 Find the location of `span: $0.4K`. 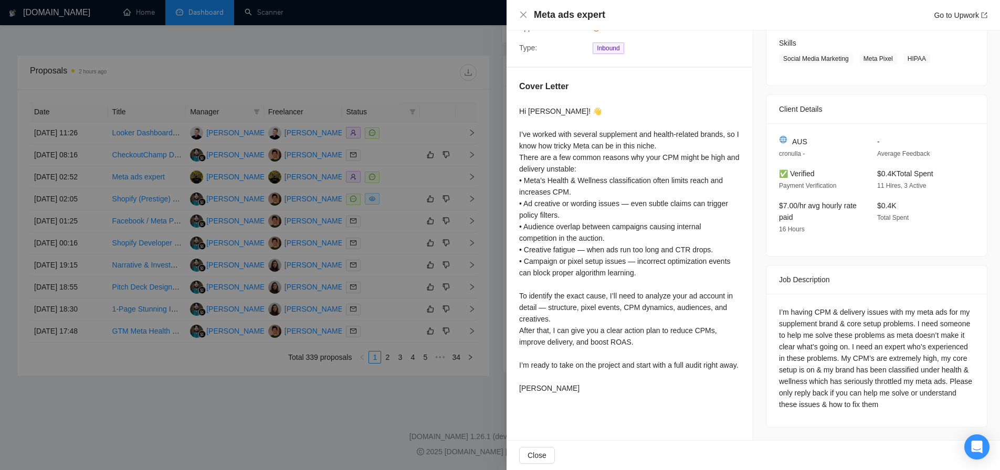

span: $0.4K is located at coordinates (887, 206).